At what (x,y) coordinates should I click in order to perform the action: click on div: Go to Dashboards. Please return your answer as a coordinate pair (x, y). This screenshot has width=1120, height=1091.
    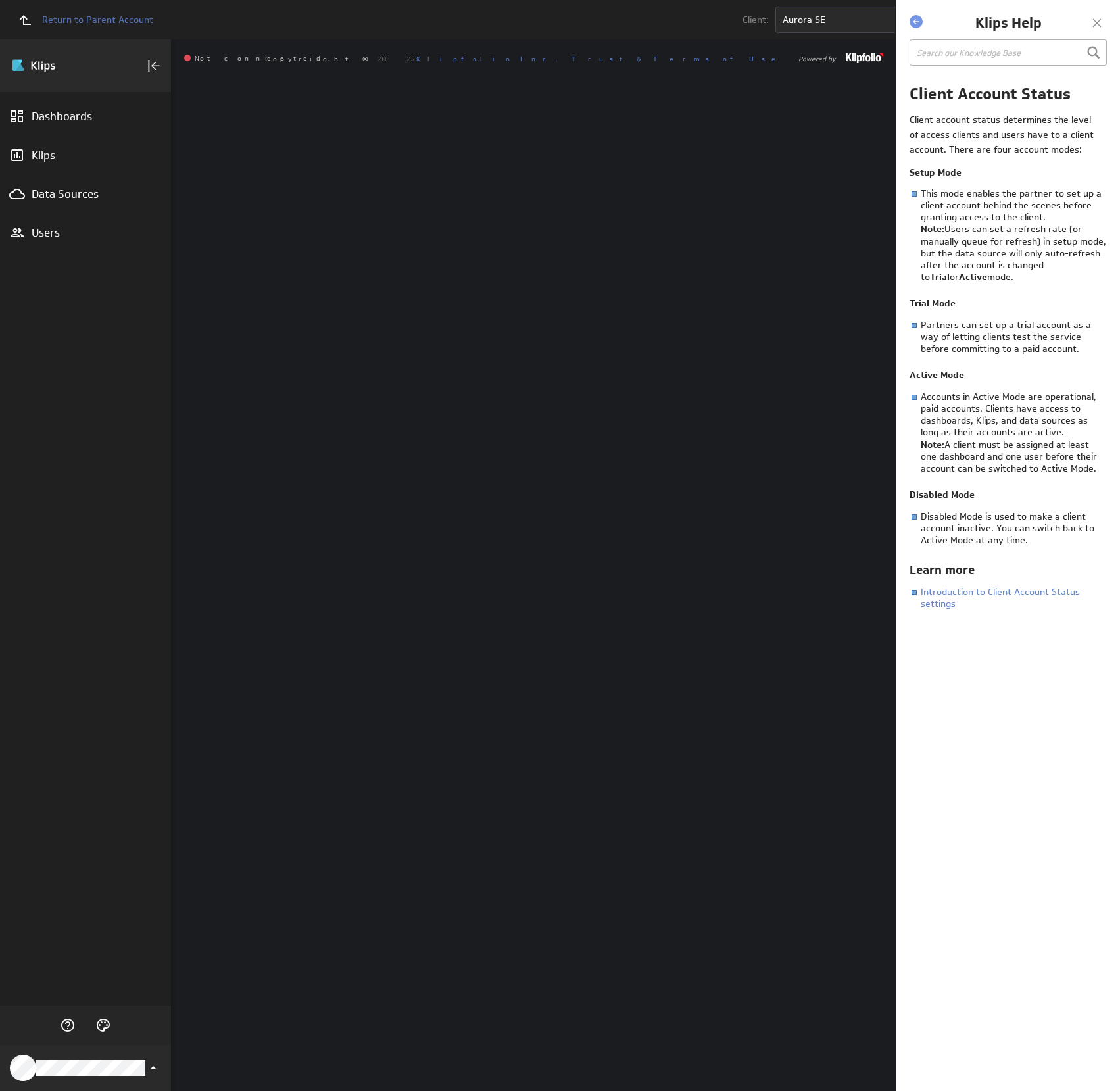
    Looking at the image, I should click on (57, 66).